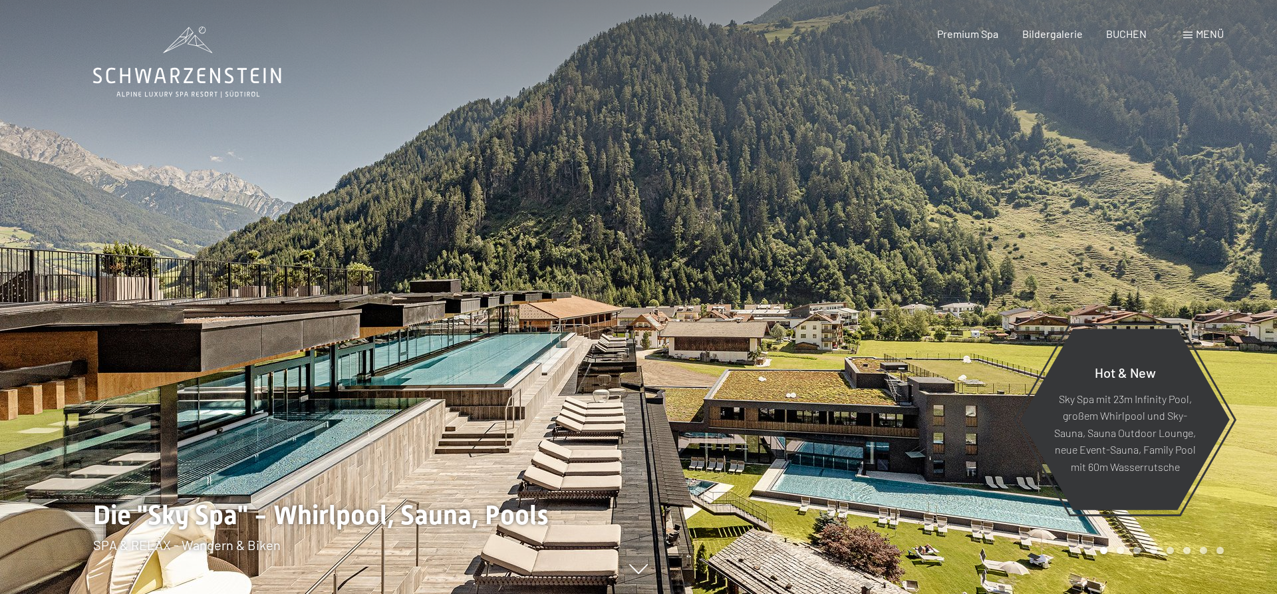  What do you see at coordinates (1052, 33) in the screenshot?
I see `span: Bildergalerie` at bounding box center [1052, 33].